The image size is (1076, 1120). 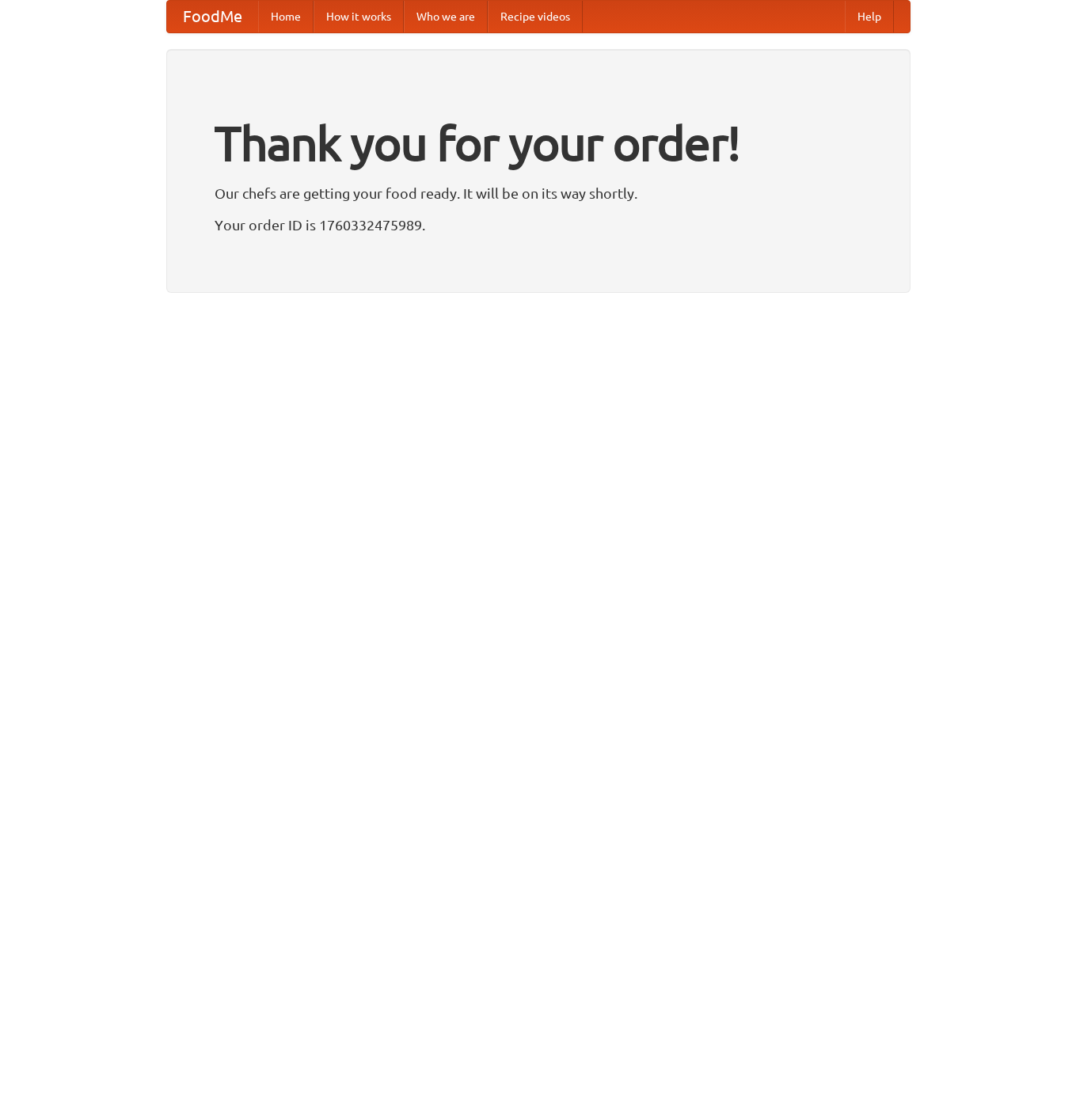 I want to click on a: Home, so click(x=286, y=17).